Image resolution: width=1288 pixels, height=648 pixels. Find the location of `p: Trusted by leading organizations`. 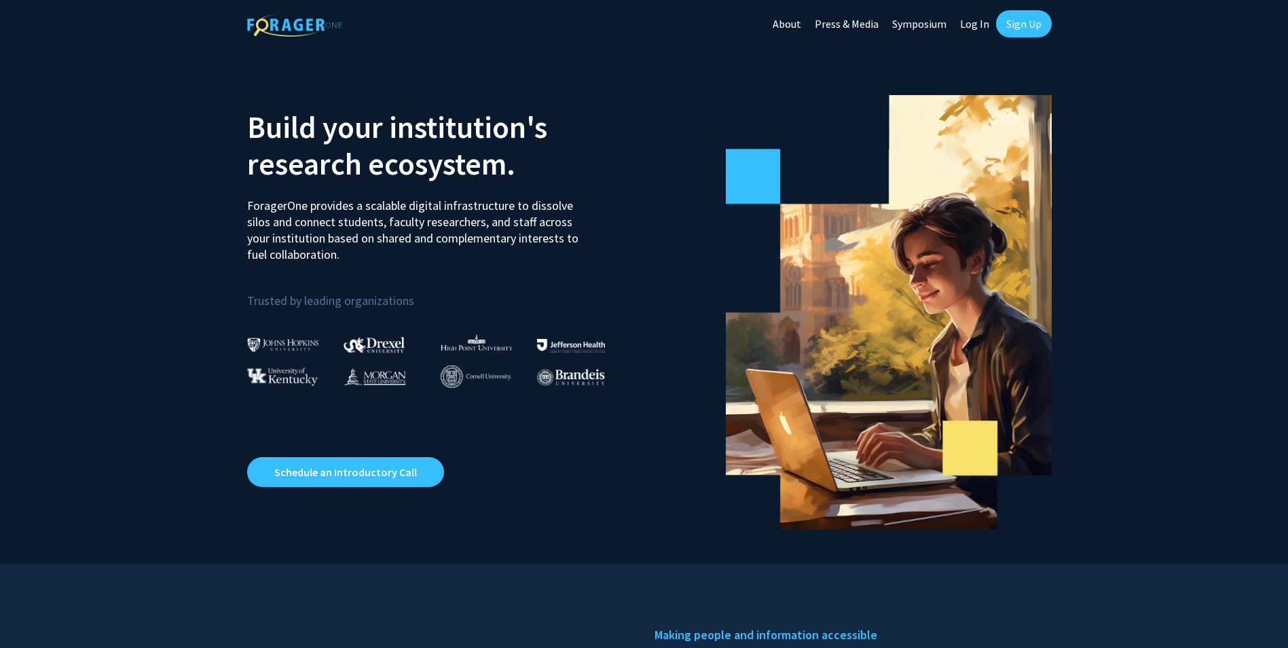

p: Trusted by leading organizations is located at coordinates (441, 292).